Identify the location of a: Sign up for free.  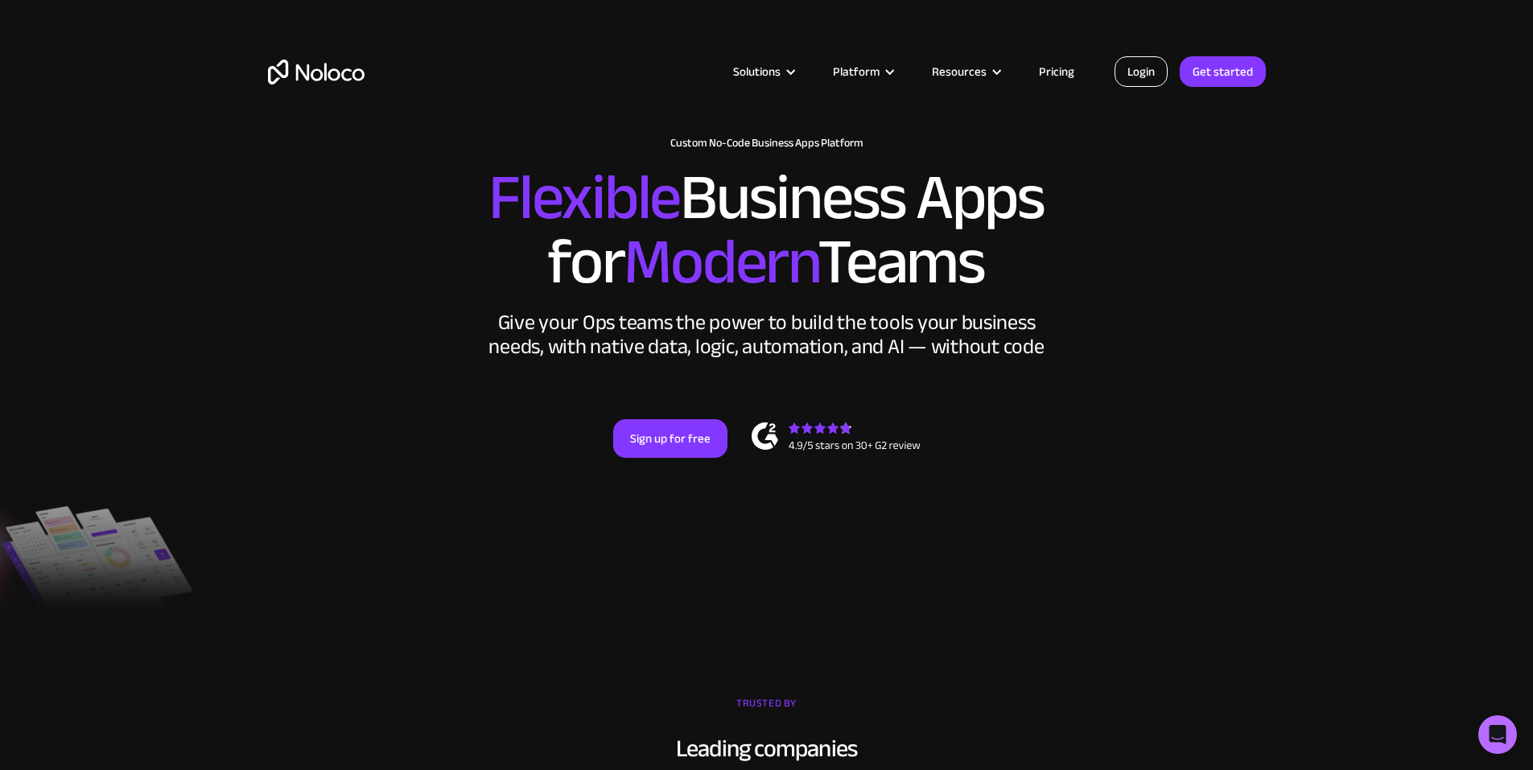
(670, 439).